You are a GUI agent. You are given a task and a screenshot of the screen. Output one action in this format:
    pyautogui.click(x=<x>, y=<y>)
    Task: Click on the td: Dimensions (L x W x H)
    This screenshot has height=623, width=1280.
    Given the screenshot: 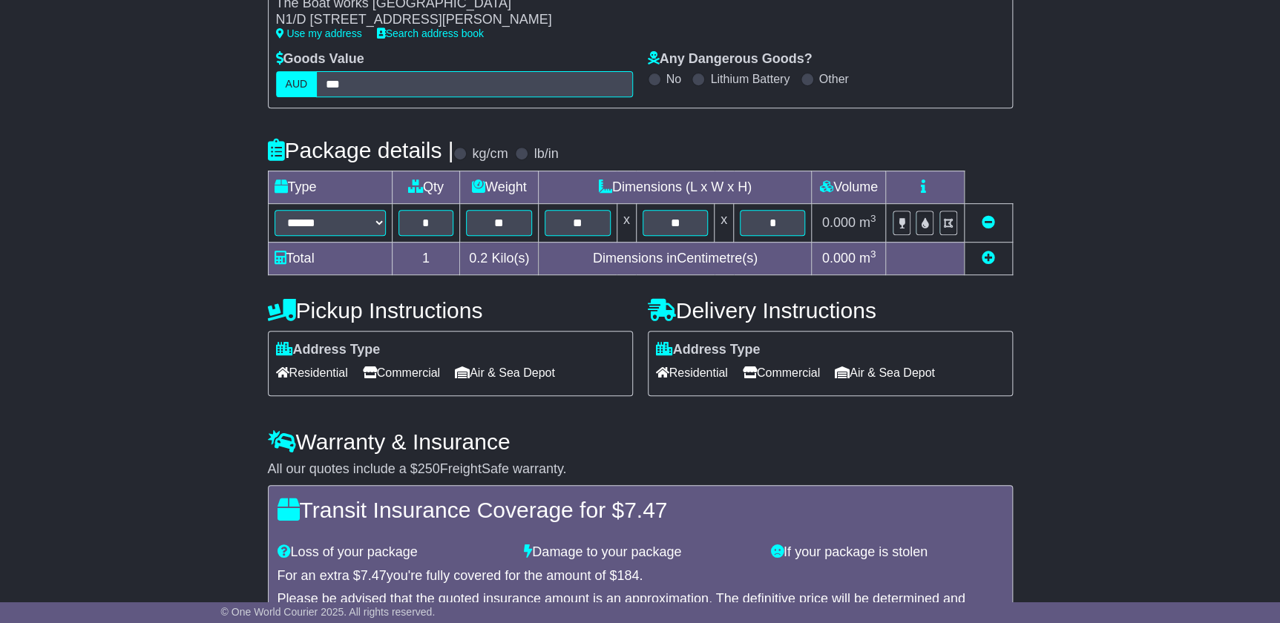 What is the action you would take?
    pyautogui.click(x=675, y=187)
    